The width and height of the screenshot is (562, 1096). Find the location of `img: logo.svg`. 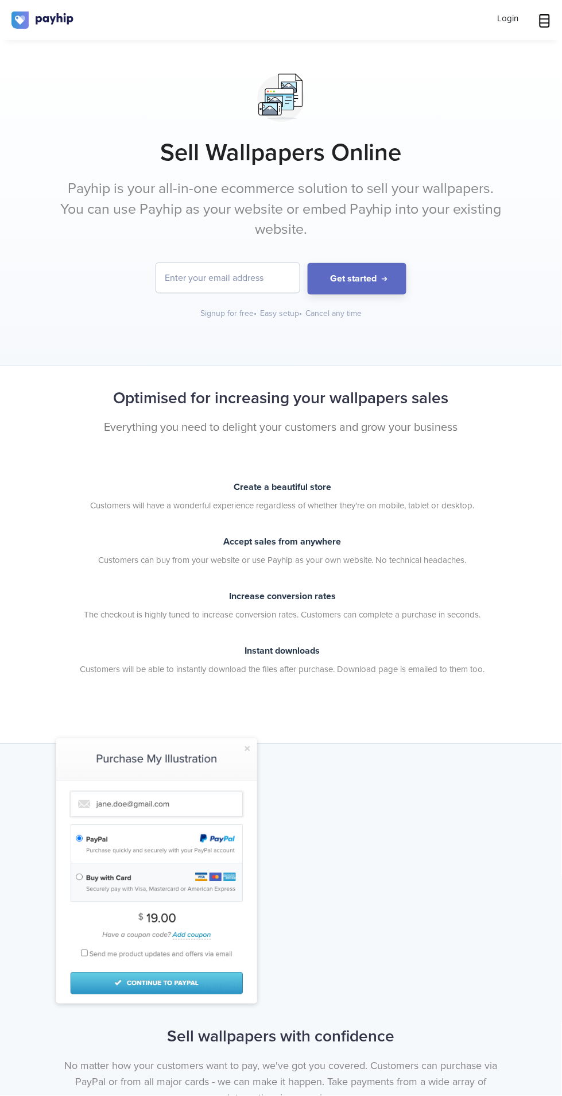

img: logo.svg is located at coordinates (43, 20).